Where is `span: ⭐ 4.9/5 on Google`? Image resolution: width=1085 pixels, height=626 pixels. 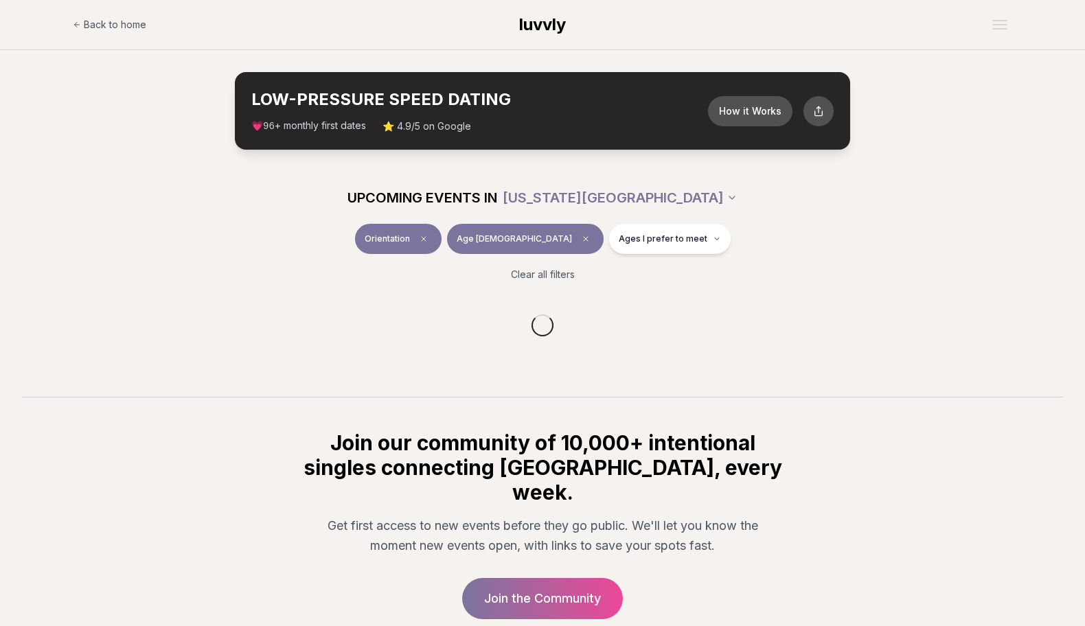 span: ⭐ 4.9/5 on Google is located at coordinates (426, 126).